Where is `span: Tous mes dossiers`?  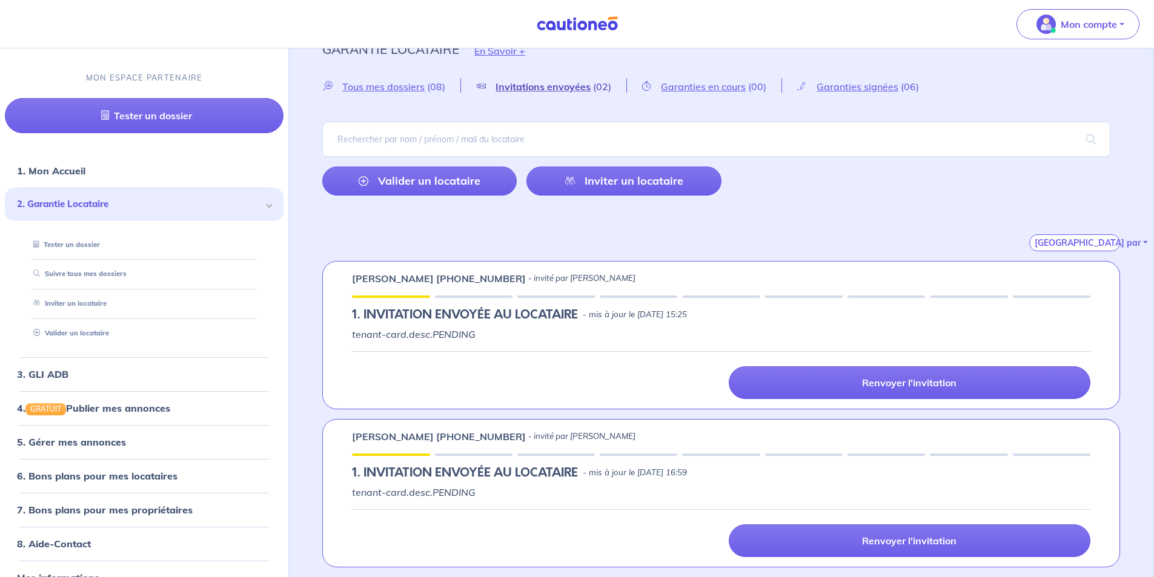 span: Tous mes dossiers is located at coordinates (383, 87).